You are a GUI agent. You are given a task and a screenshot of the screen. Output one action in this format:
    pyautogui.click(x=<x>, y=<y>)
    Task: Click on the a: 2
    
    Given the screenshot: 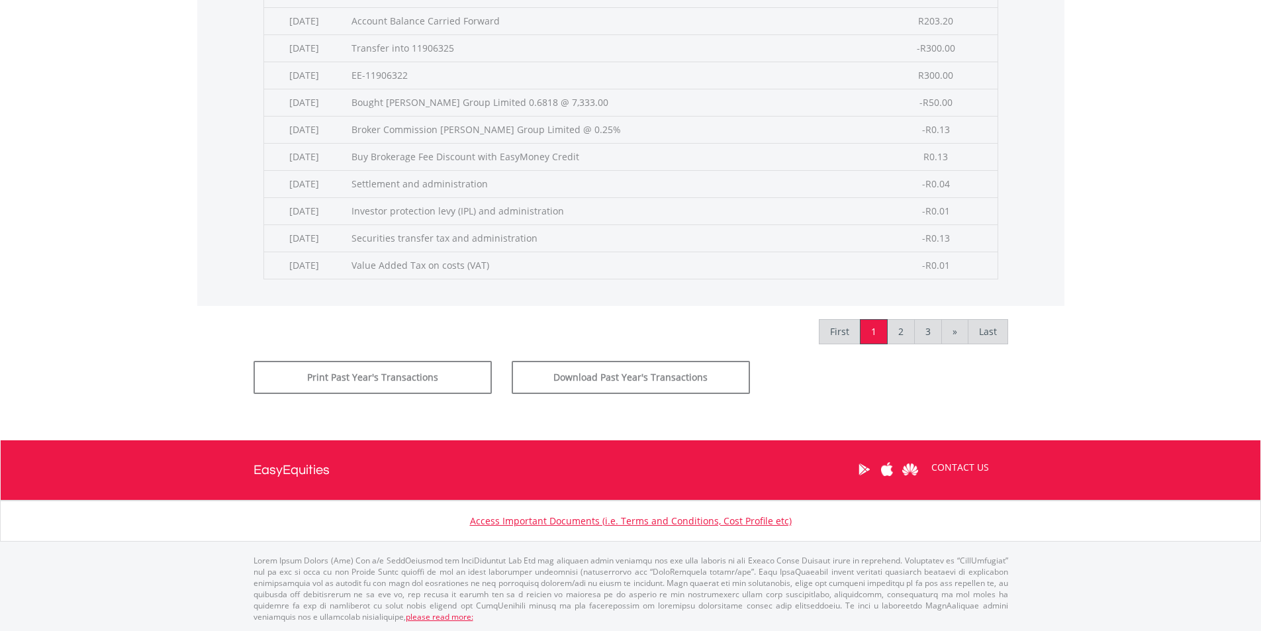 What is the action you would take?
    pyautogui.click(x=901, y=332)
    